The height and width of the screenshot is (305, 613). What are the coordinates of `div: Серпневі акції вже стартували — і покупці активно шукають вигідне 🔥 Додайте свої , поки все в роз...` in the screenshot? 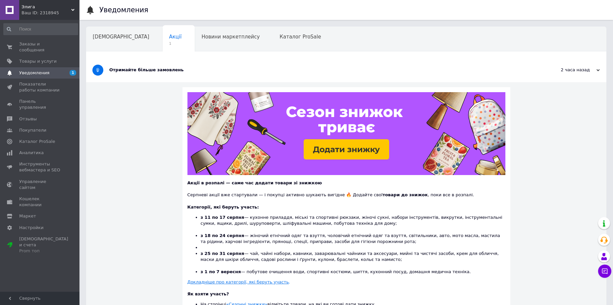 It's located at (346, 192).